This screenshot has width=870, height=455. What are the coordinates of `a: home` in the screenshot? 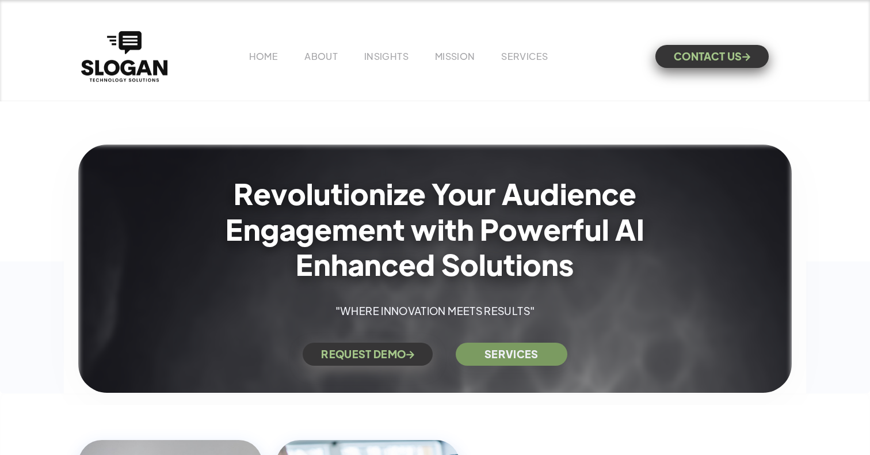 It's located at (124, 56).